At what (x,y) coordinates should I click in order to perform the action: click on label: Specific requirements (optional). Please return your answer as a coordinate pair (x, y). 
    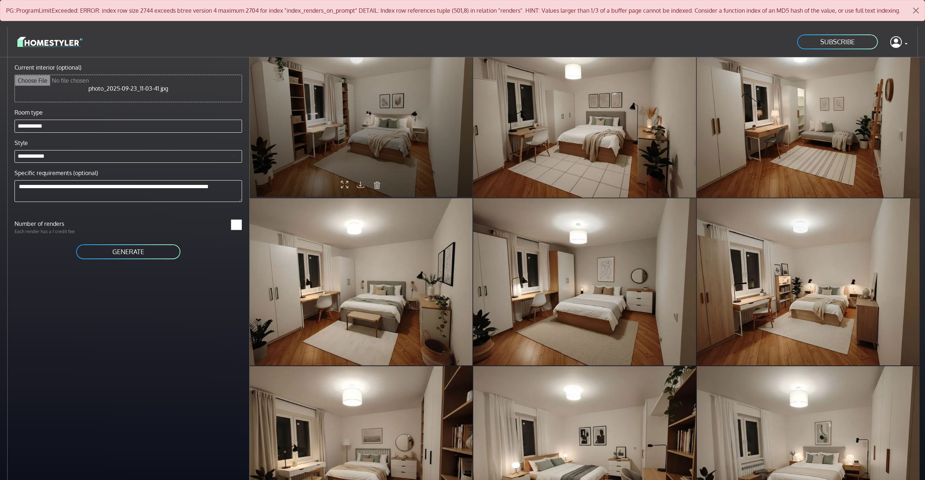
    Looking at the image, I should click on (56, 173).